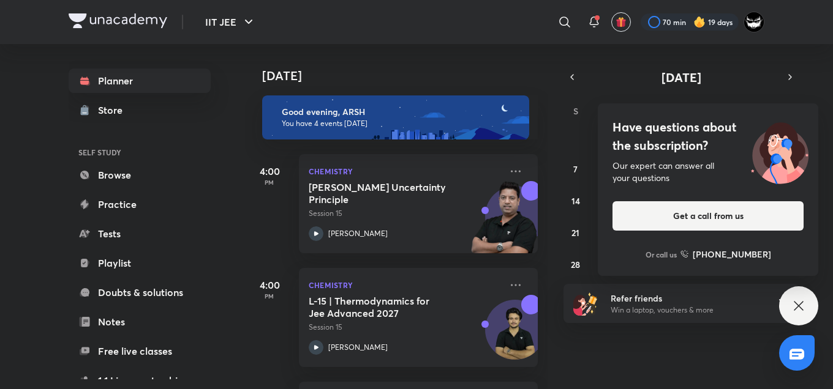 The height and width of the screenshot is (389, 833). Describe the element at coordinates (140, 322) in the screenshot. I see `a: Notes` at that location.